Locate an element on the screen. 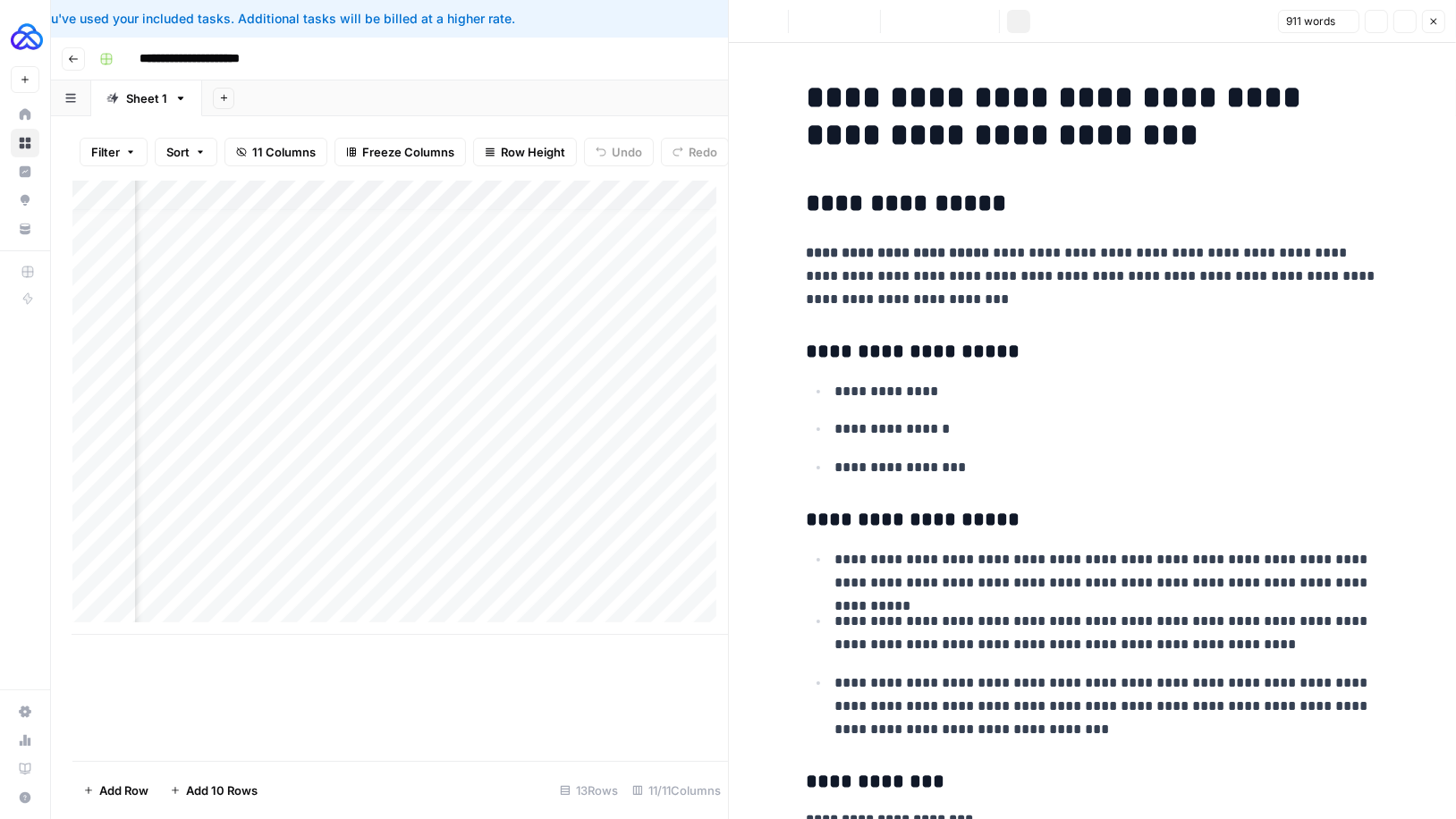  div: You've used your included tasks. Additional tasks will be billed at a higher rate. is located at coordinates (461, 19).